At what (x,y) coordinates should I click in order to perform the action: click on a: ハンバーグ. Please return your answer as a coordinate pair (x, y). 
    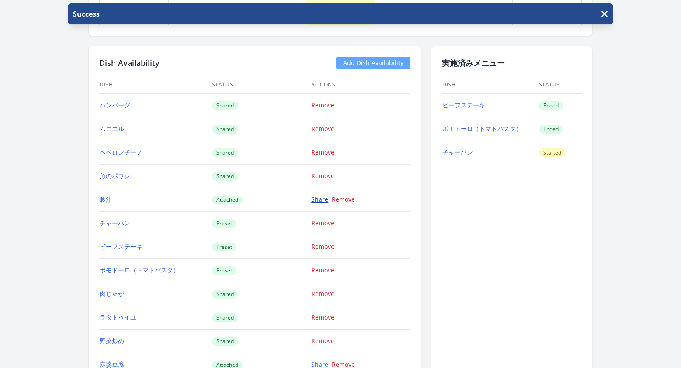
    Looking at the image, I should click on (115, 105).